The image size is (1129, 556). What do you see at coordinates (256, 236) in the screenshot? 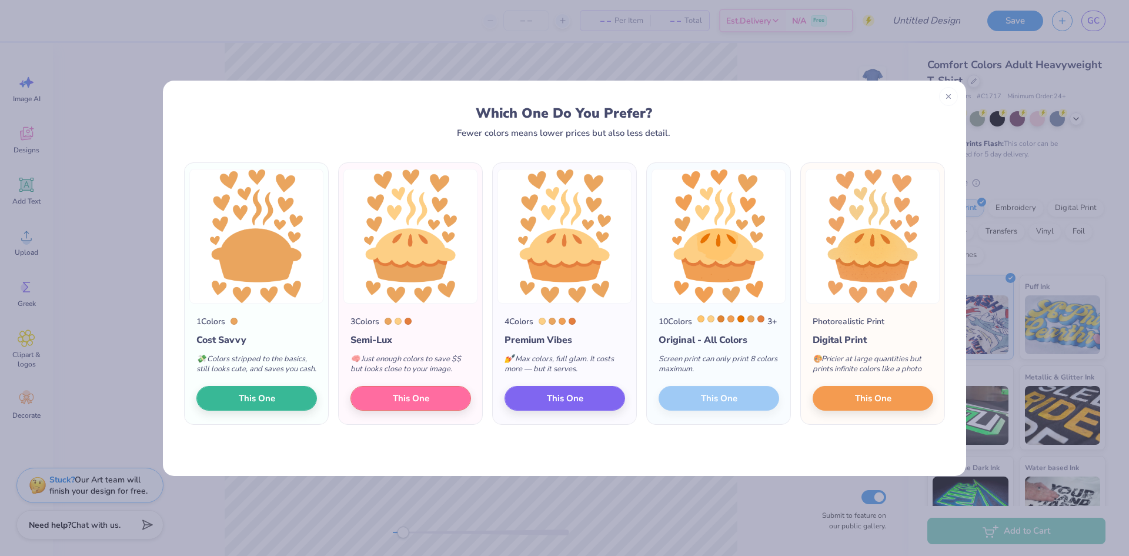
I see `img: 1 color option` at bounding box center [256, 236].